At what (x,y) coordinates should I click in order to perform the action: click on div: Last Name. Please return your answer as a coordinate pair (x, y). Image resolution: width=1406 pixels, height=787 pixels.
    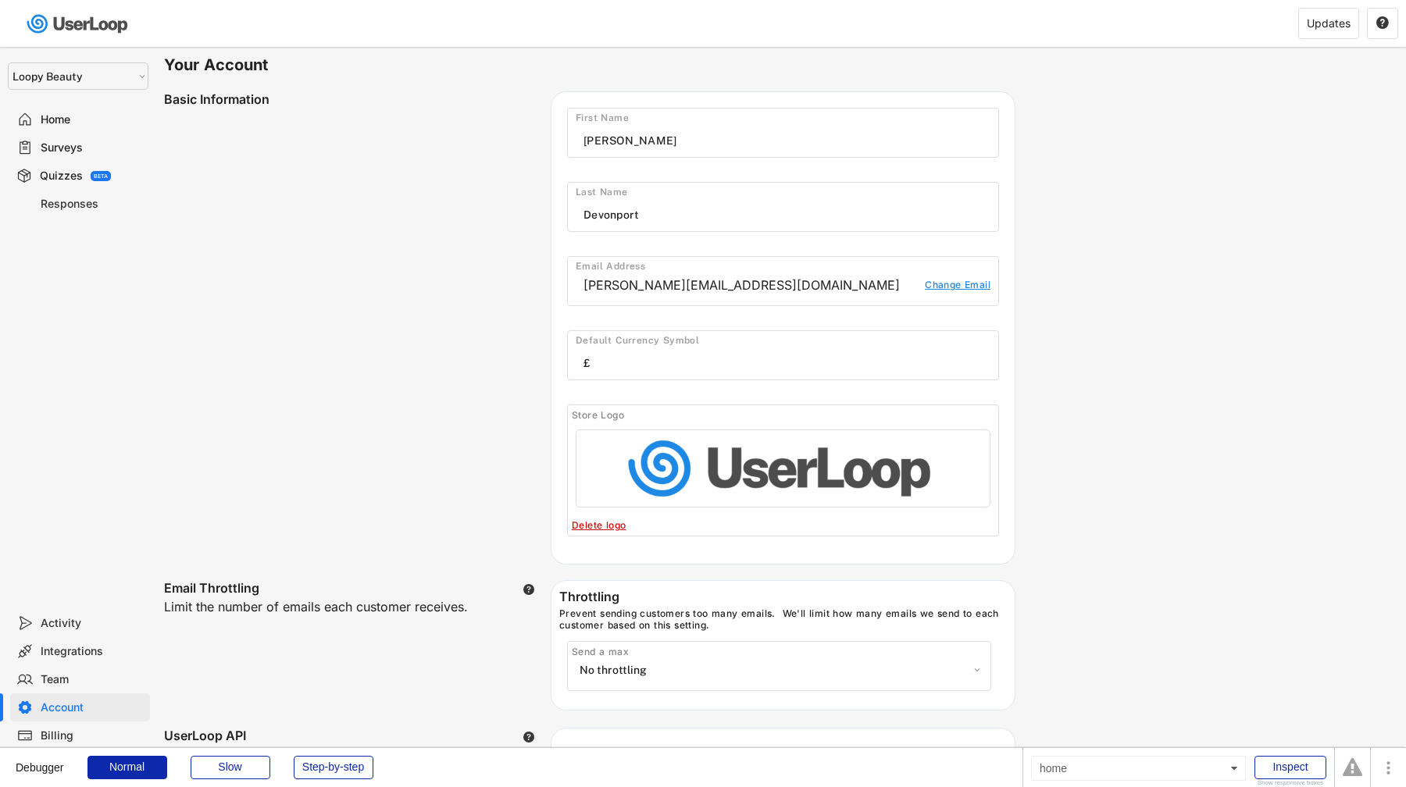
    Looking at the image, I should click on (787, 193).